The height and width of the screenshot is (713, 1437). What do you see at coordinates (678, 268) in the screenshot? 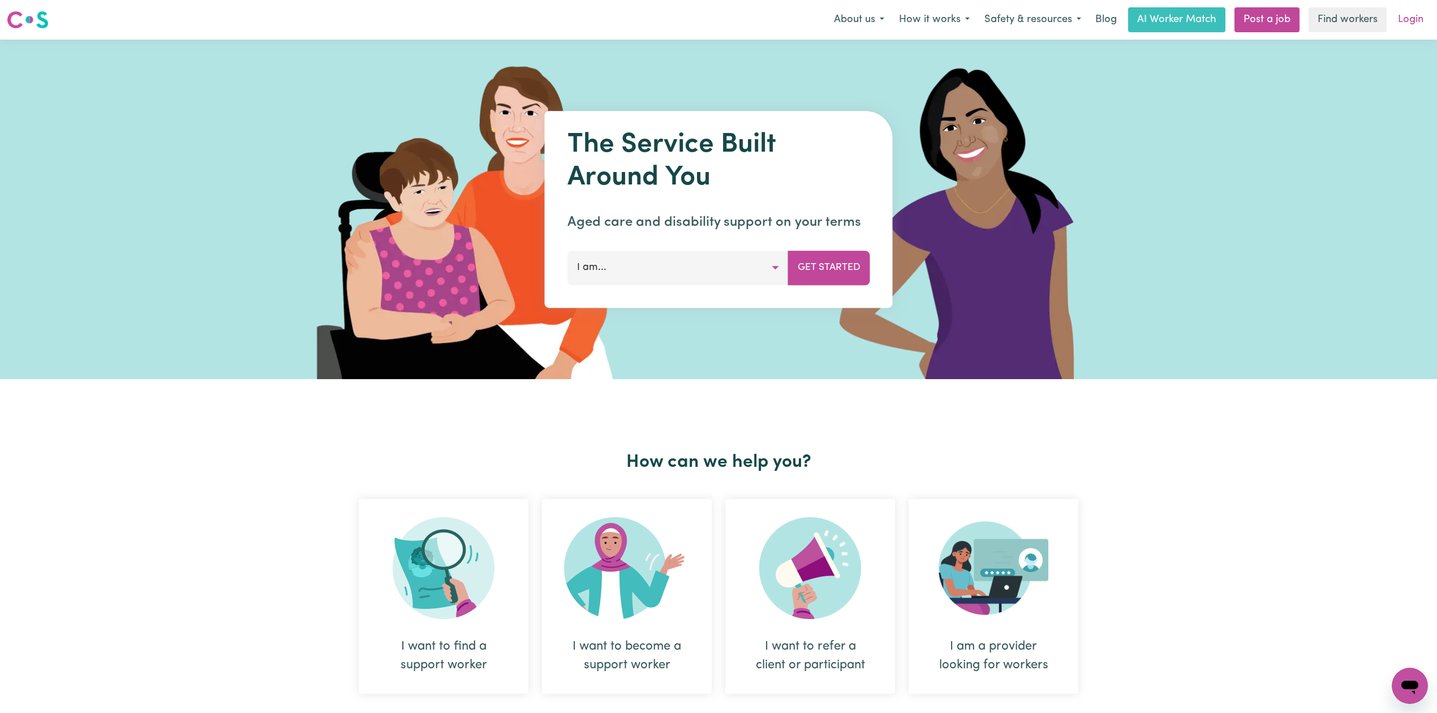
I see `button: I am...` at bounding box center [678, 268].